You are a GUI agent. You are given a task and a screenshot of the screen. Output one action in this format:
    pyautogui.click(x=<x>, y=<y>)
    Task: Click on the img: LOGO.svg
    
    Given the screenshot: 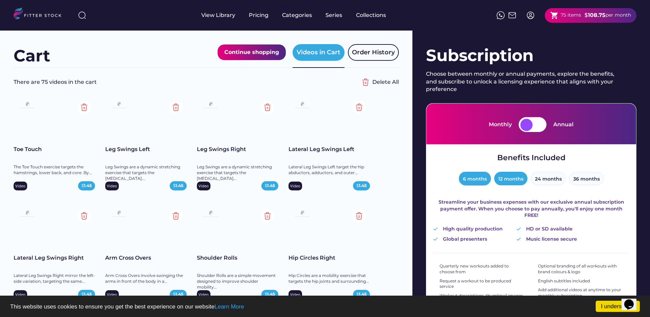 What is the action you would take?
    pyautogui.click(x=40, y=14)
    